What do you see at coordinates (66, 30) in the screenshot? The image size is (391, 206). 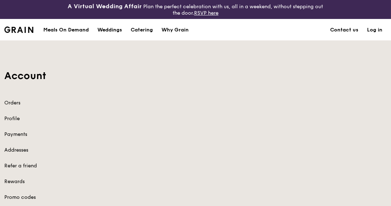 I see `div: Meals On Demand` at bounding box center [66, 30].